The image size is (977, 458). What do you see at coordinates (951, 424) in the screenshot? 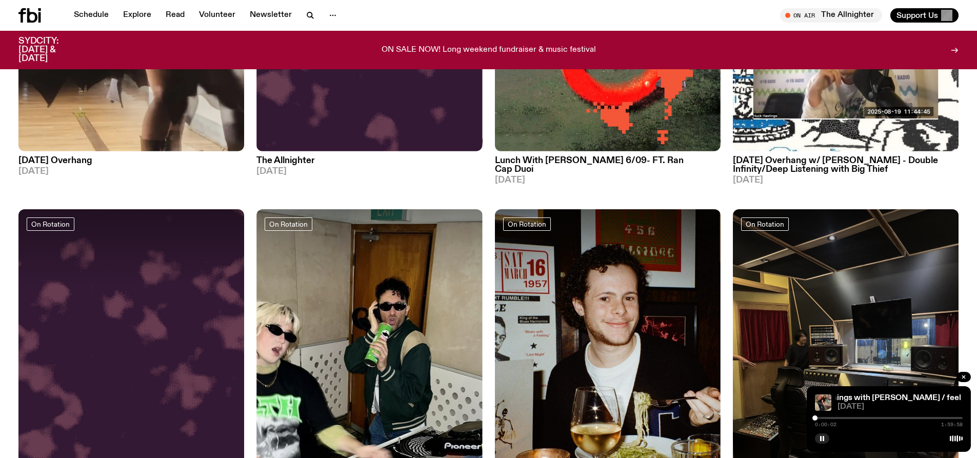
I see `span: 1:59:58` at bounding box center [951, 424].